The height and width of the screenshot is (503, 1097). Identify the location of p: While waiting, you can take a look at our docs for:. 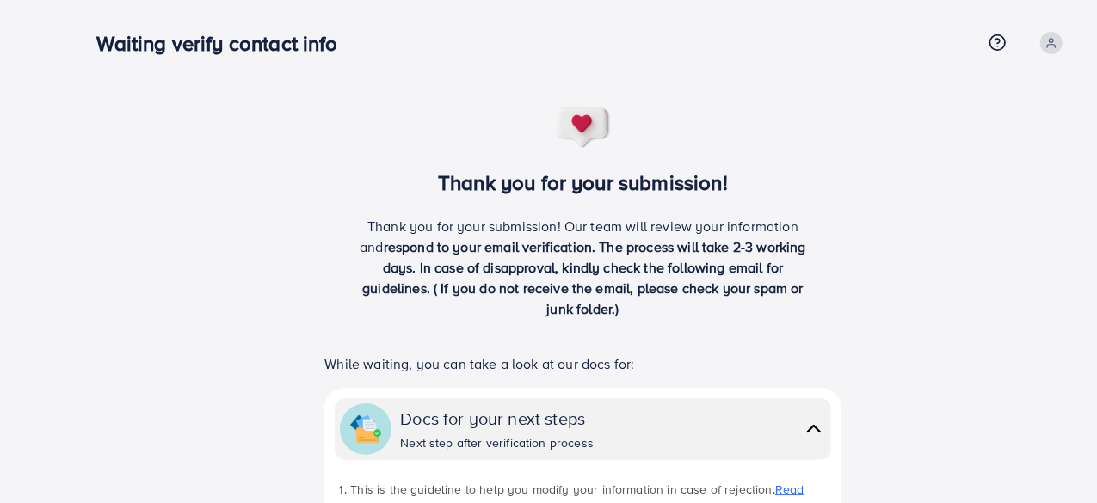
(582, 364).